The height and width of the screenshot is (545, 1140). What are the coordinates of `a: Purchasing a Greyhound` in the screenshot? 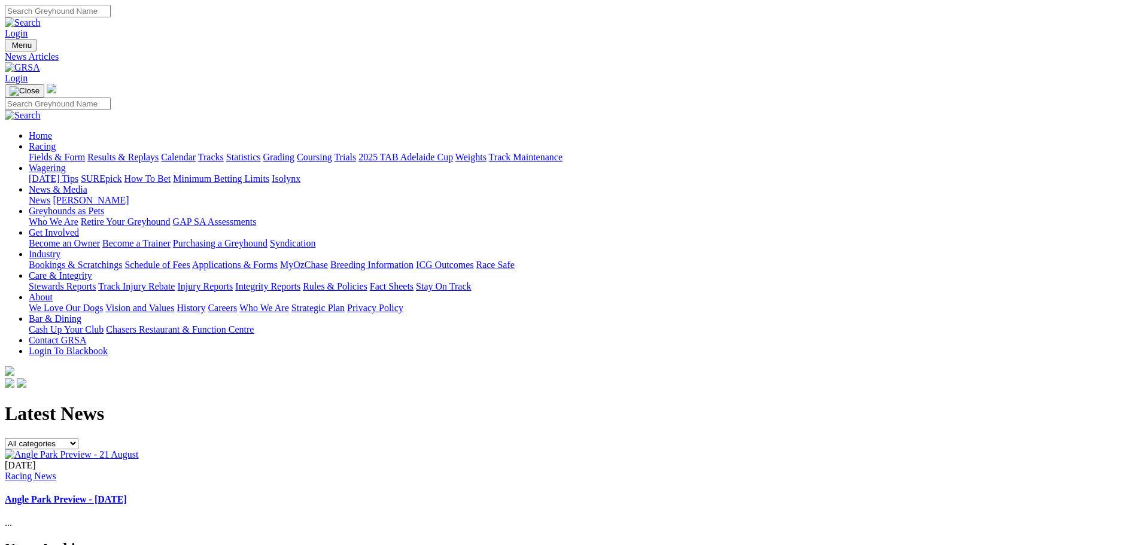 It's located at (220, 243).